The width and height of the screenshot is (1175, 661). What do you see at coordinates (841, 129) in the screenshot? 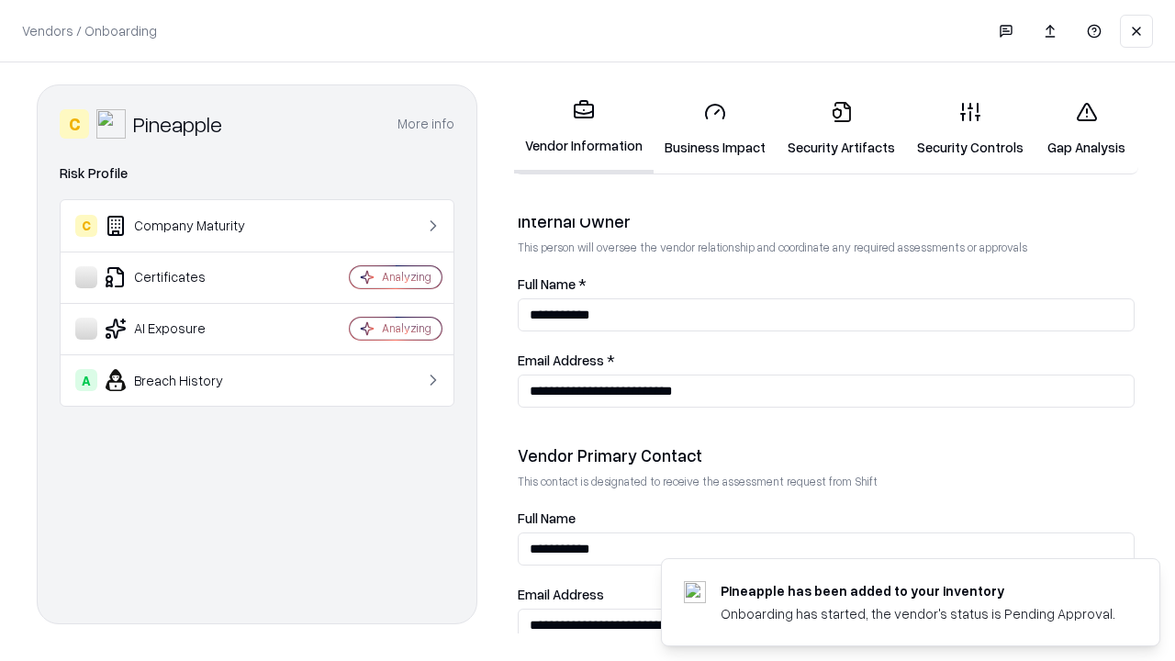
I see `a: Security Artifacts` at bounding box center [841, 129].